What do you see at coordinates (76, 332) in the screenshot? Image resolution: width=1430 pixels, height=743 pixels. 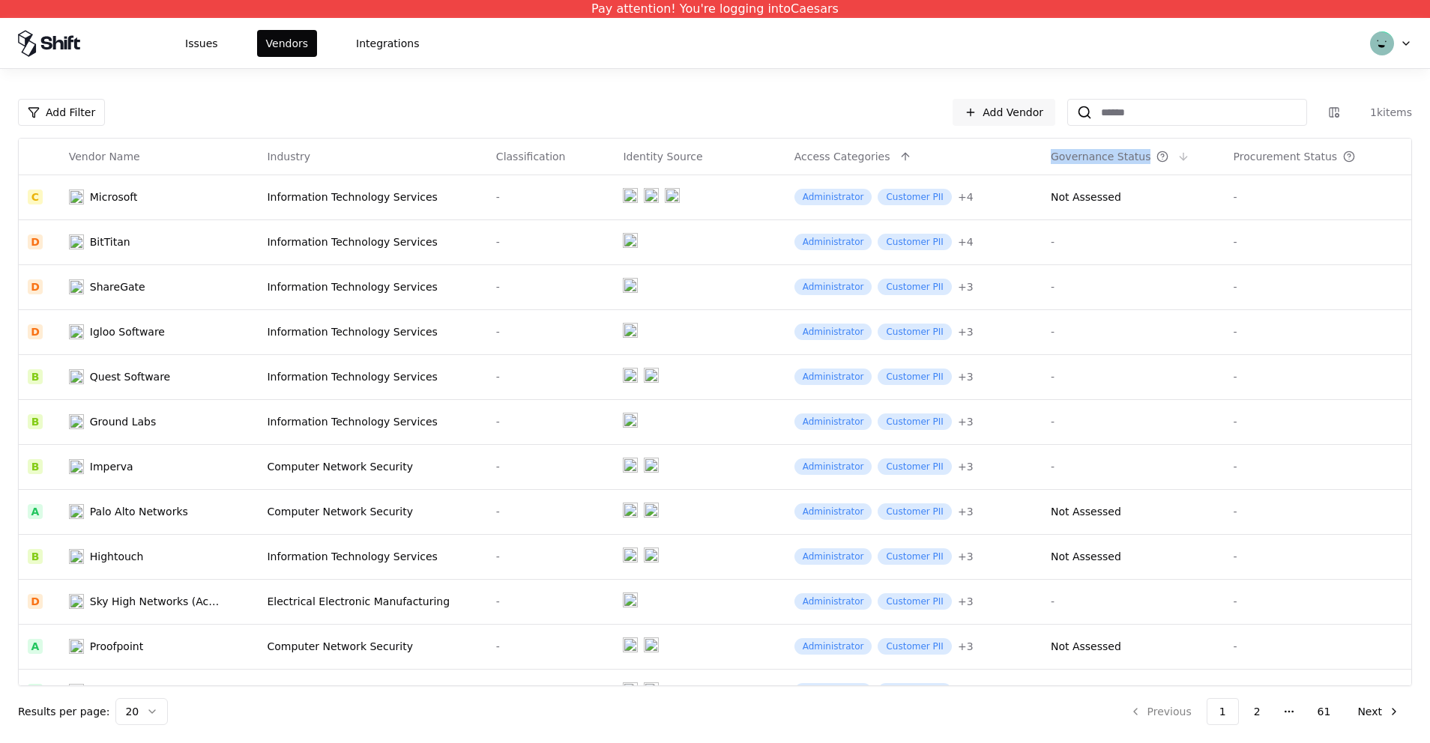 I see `img: Igloo Software` at bounding box center [76, 332].